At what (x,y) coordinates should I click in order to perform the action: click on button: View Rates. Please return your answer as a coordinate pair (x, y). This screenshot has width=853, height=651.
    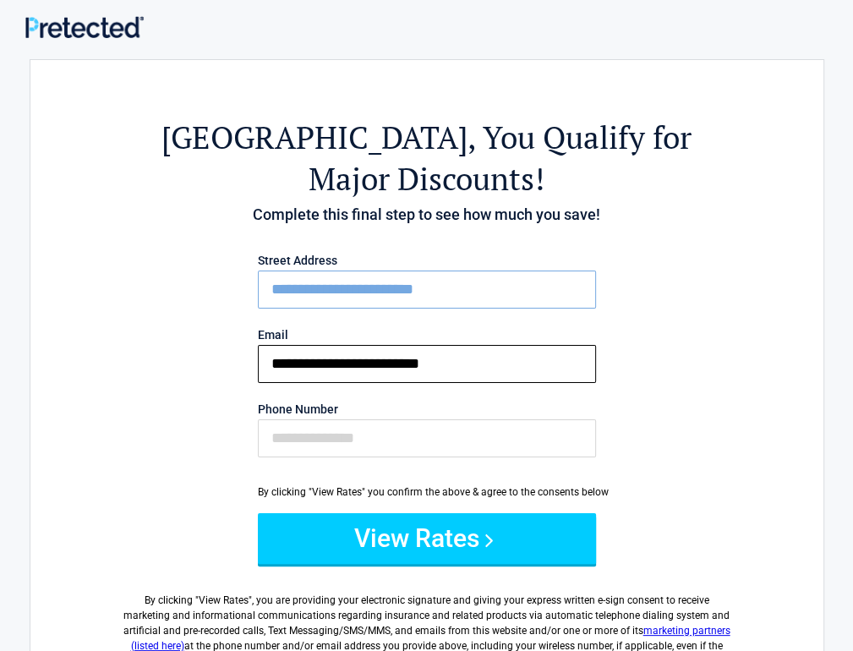
    Looking at the image, I should click on (427, 538).